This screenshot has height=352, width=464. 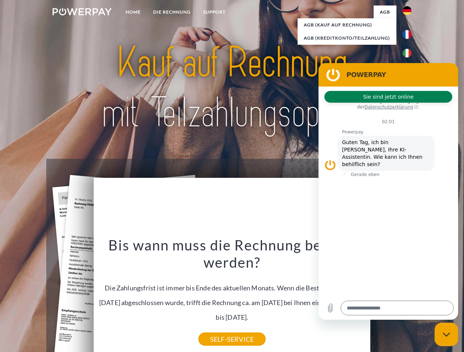 What do you see at coordinates (232, 88) in the screenshot?
I see `img: title-powerpay_de.svg` at bounding box center [232, 88].